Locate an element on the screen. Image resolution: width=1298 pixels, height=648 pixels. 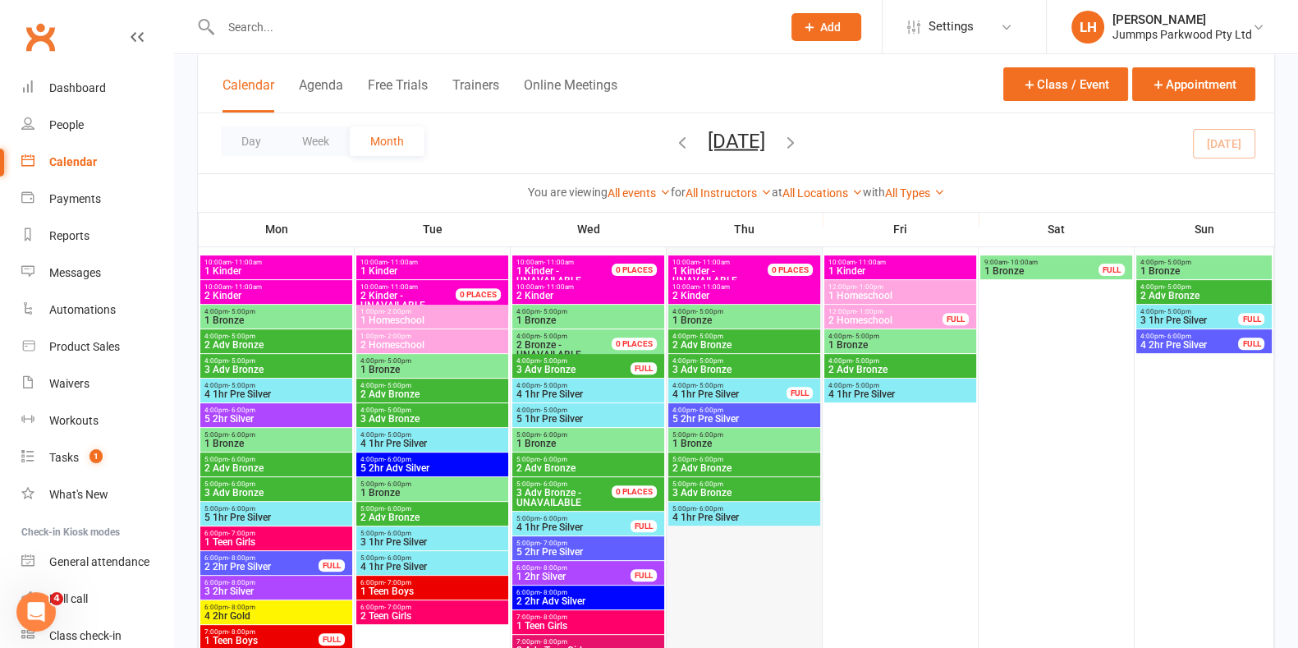
span: 1 Homeschool is located at coordinates (900, 296).